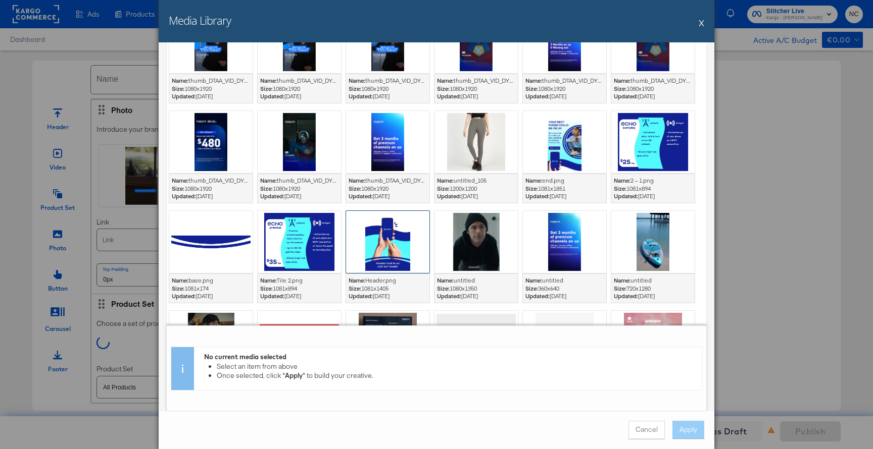 The width and height of the screenshot is (873, 449). Describe the element at coordinates (211, 289) in the screenshot. I see `div: 1081 x 174` at that location.